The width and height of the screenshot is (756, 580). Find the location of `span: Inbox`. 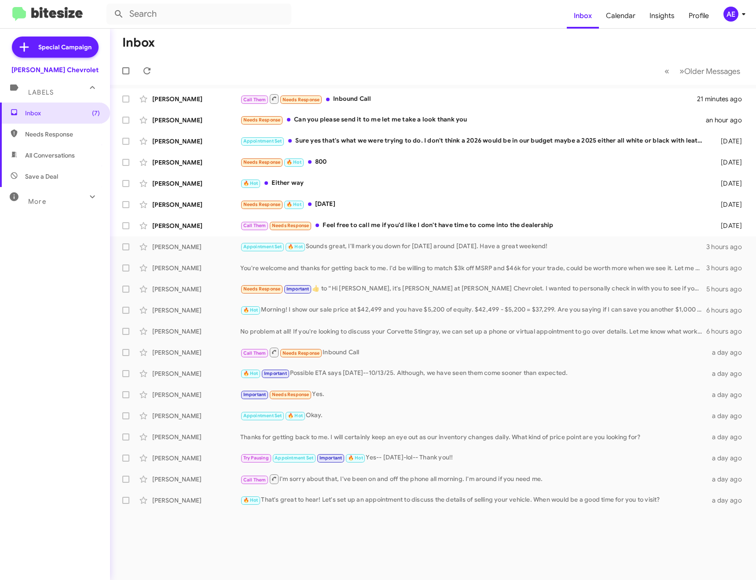

span: Inbox is located at coordinates (62, 113).